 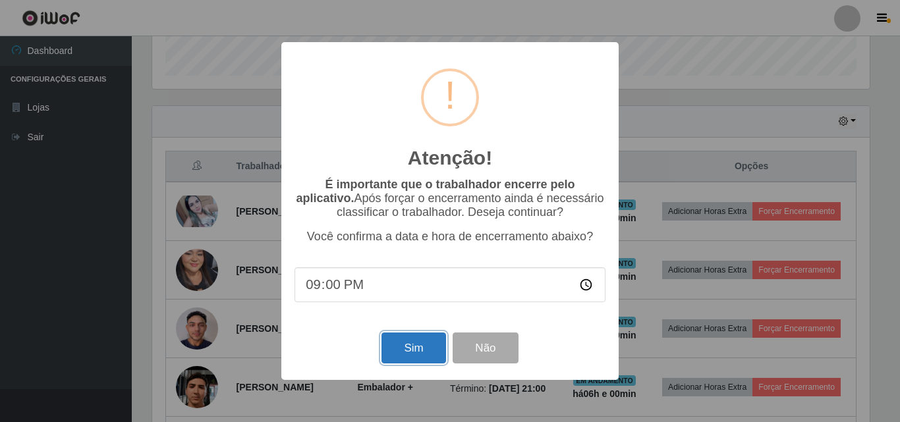 I want to click on p: Após forçar o encerramento ainda é necessário classificar o trabalhador. Deseja continuar?, so click(x=450, y=198).